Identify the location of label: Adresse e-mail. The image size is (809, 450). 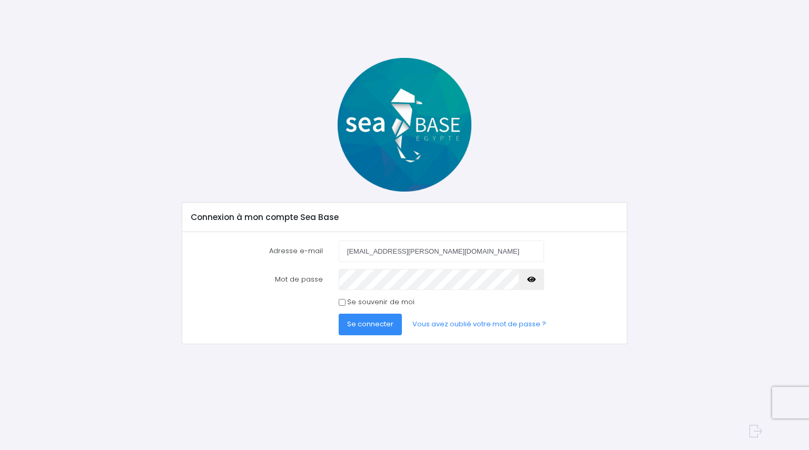
(257, 251).